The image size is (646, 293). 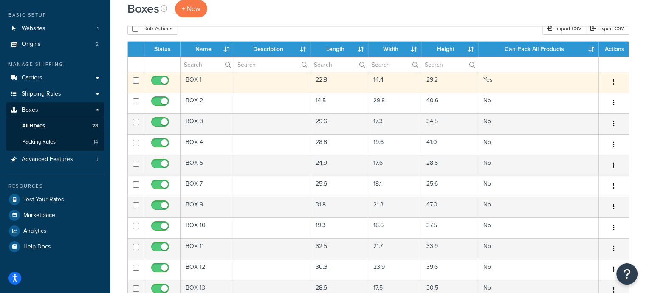 What do you see at coordinates (39, 215) in the screenshot?
I see `span: Marketplace` at bounding box center [39, 215].